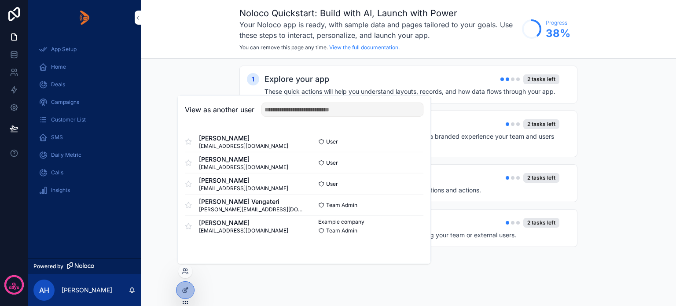  Describe the element at coordinates (85, 85) in the screenshot. I see `a: Deals` at that location.